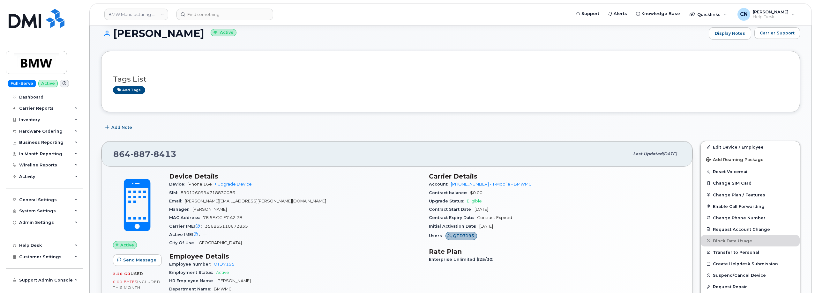 The height and width of the screenshot is (293, 815). I want to click on span: Employee number, so click(191, 264).